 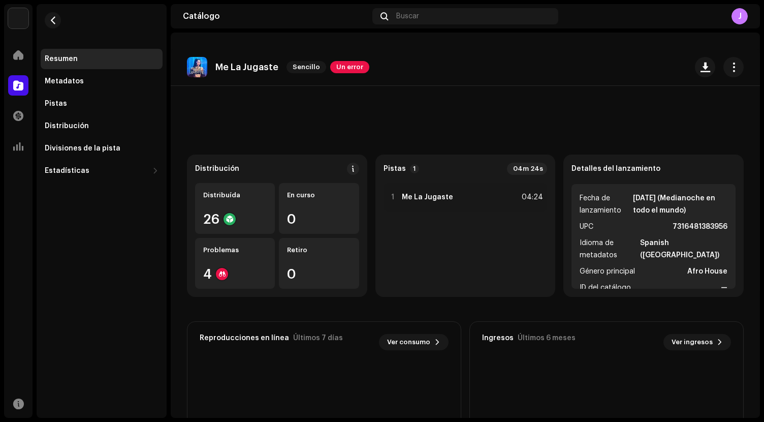 I want to click on span: Un error, so click(x=350, y=67).